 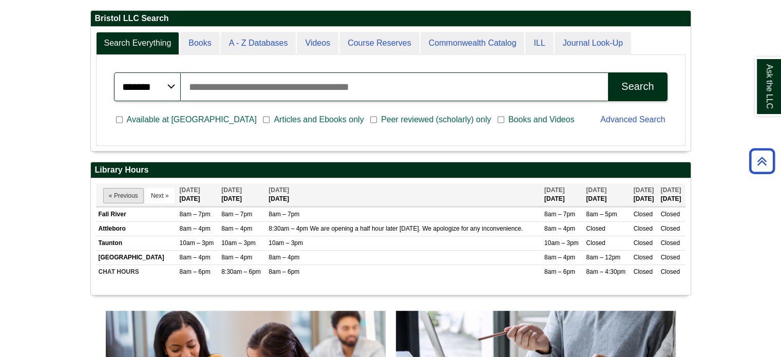 I want to click on input: Peer reviewed (scholarly) only, so click(x=373, y=120).